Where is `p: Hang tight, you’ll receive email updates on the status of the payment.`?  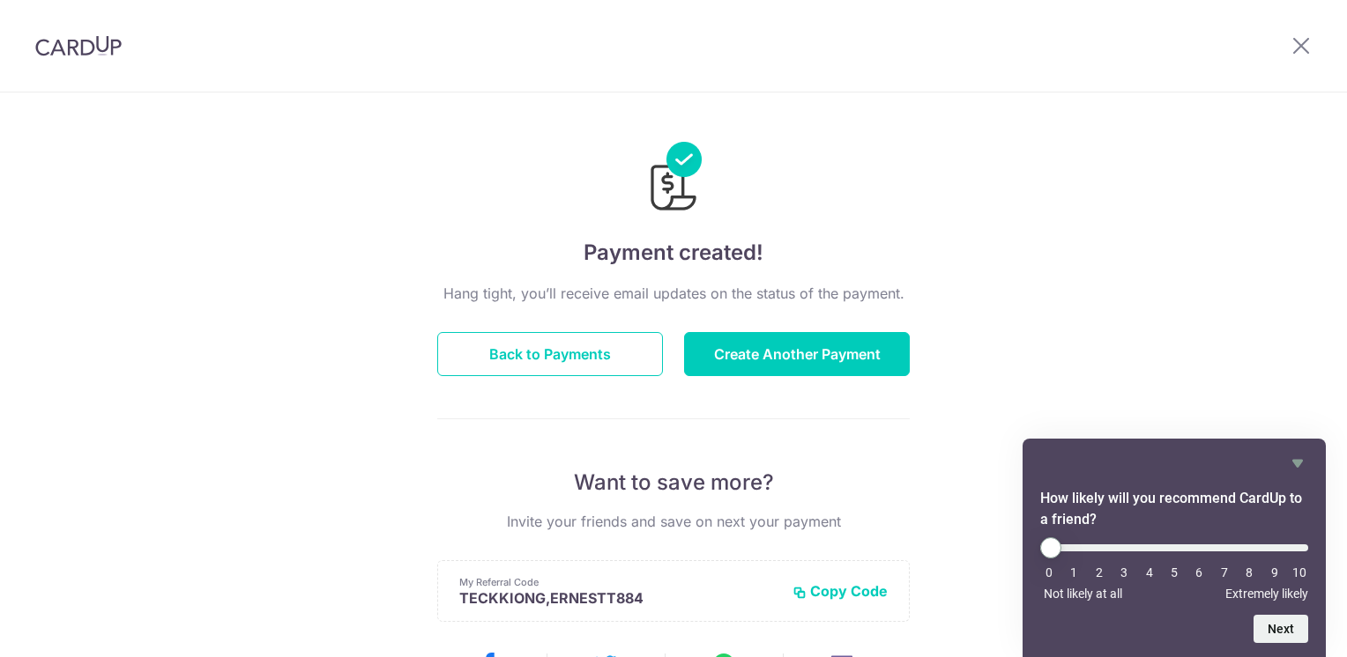 p: Hang tight, you’ll receive email updates on the status of the payment. is located at coordinates (673, 293).